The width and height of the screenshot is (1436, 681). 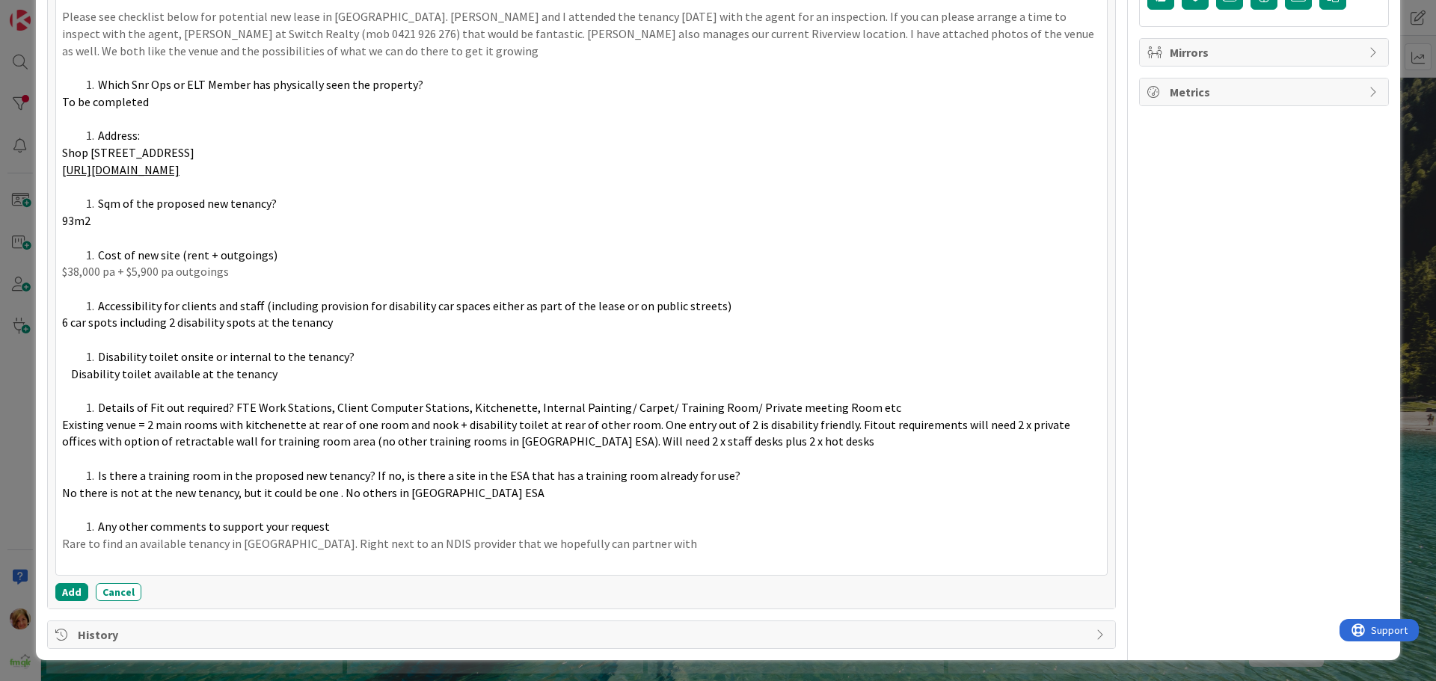 I want to click on button: Add, so click(x=72, y=592).